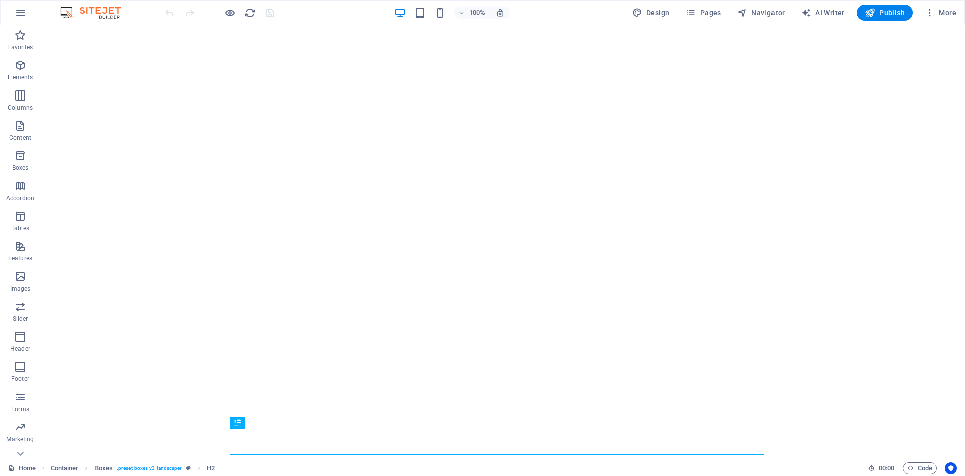  What do you see at coordinates (761, 13) in the screenshot?
I see `button: Navigator` at bounding box center [761, 13].